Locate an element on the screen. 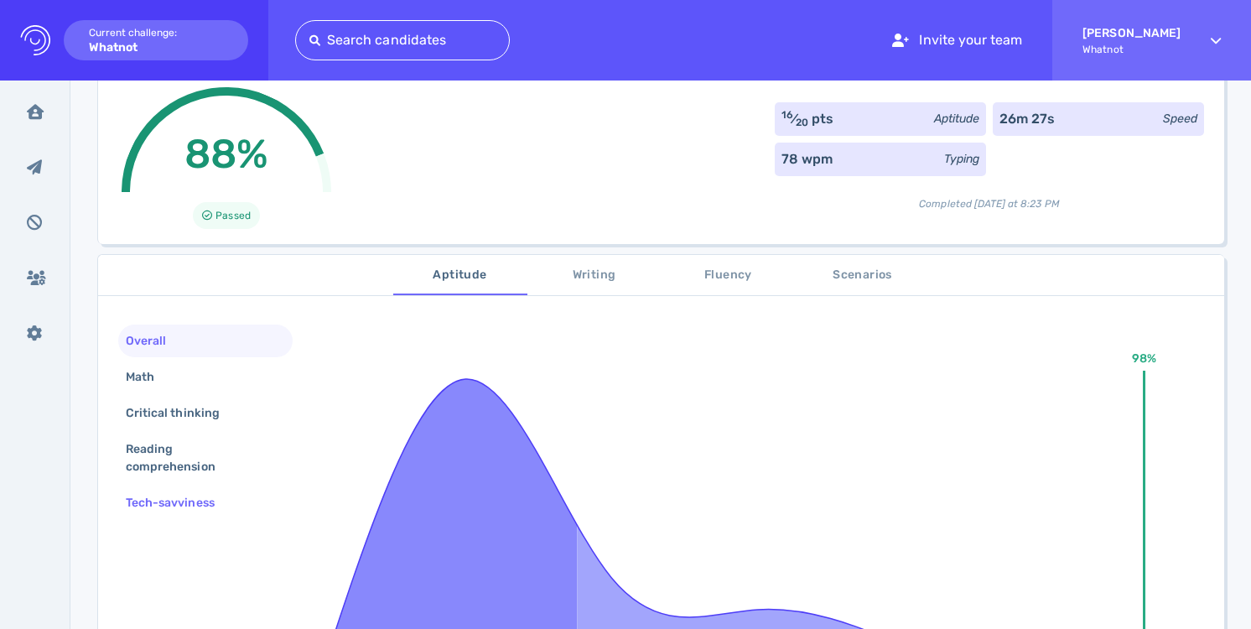 Image resolution: width=1251 pixels, height=629 pixels. div: 78 wpm is located at coordinates (806, 159).